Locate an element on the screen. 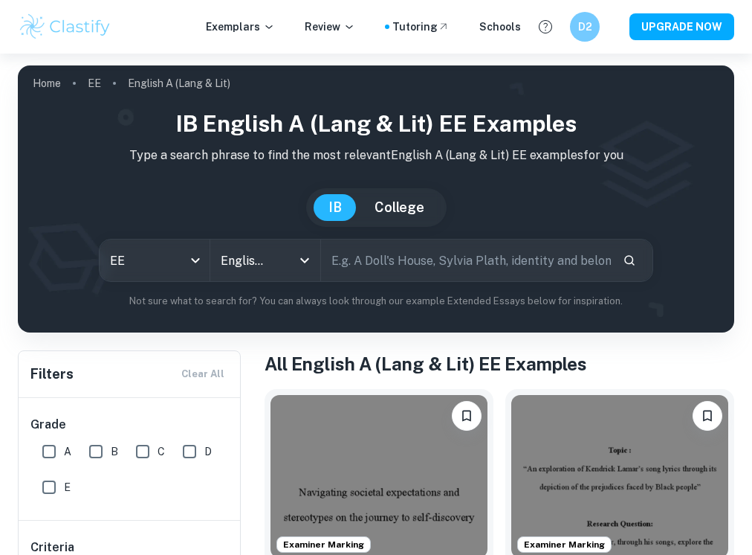  div: EE is located at coordinates (155, 260).